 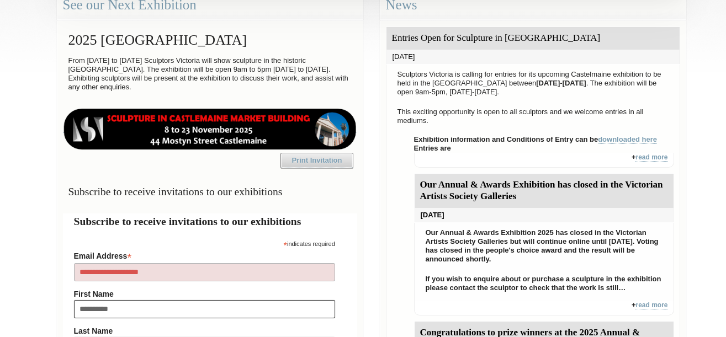 I want to click on div: indicates required, so click(x=204, y=243).